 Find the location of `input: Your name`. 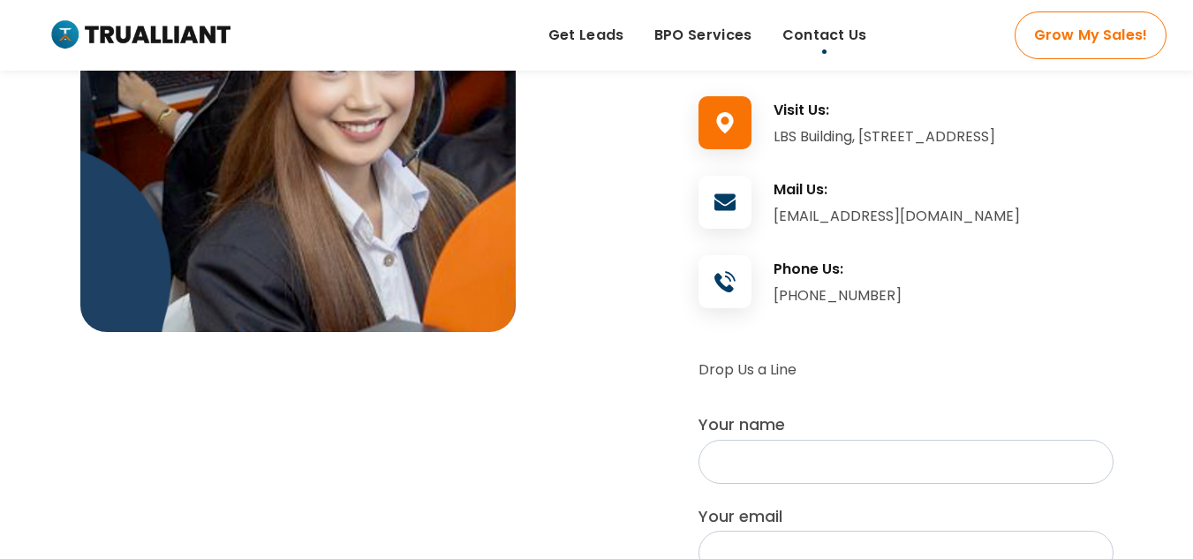

input: Your name is located at coordinates (906, 462).